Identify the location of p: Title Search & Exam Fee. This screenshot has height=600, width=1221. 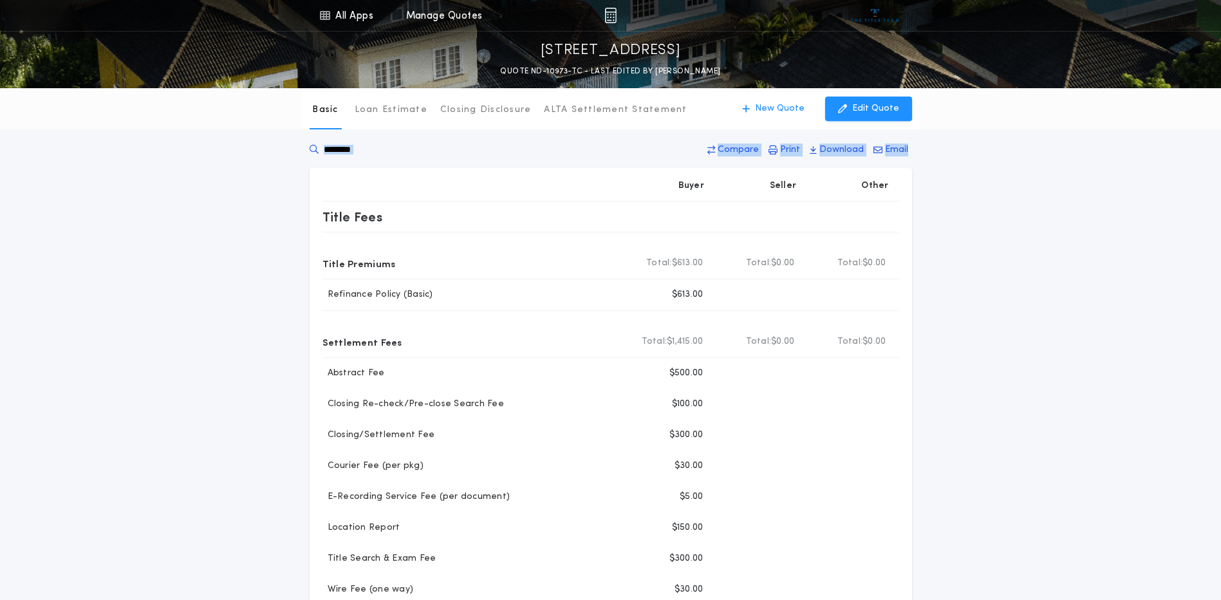
(379, 558).